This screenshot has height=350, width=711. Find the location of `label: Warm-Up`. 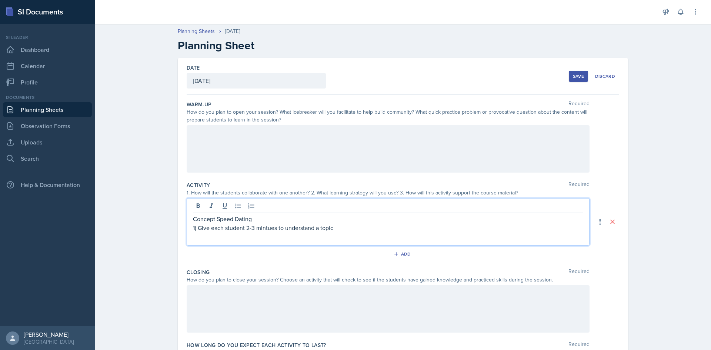

label: Warm-Up is located at coordinates (199, 104).